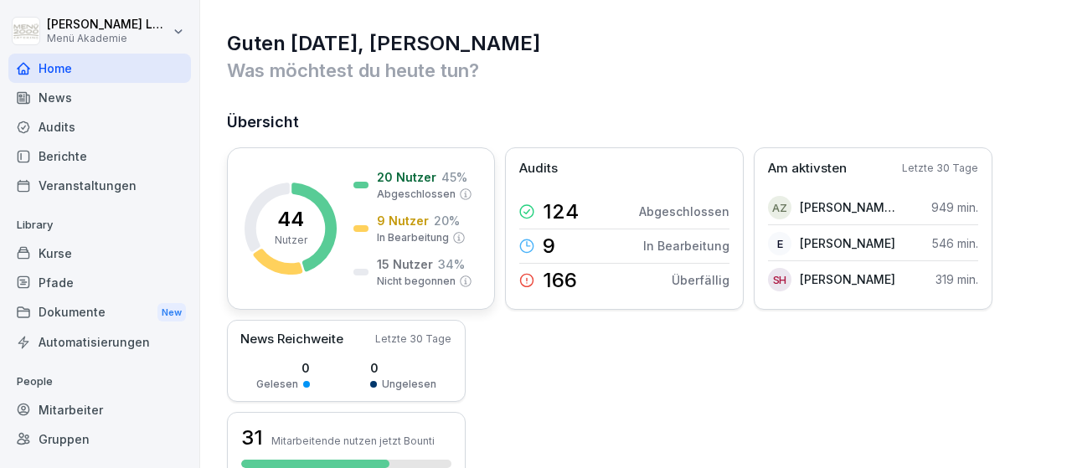 The image size is (1072, 468). Describe the element at coordinates (956, 279) in the screenshot. I see `p: 319 min.` at that location.